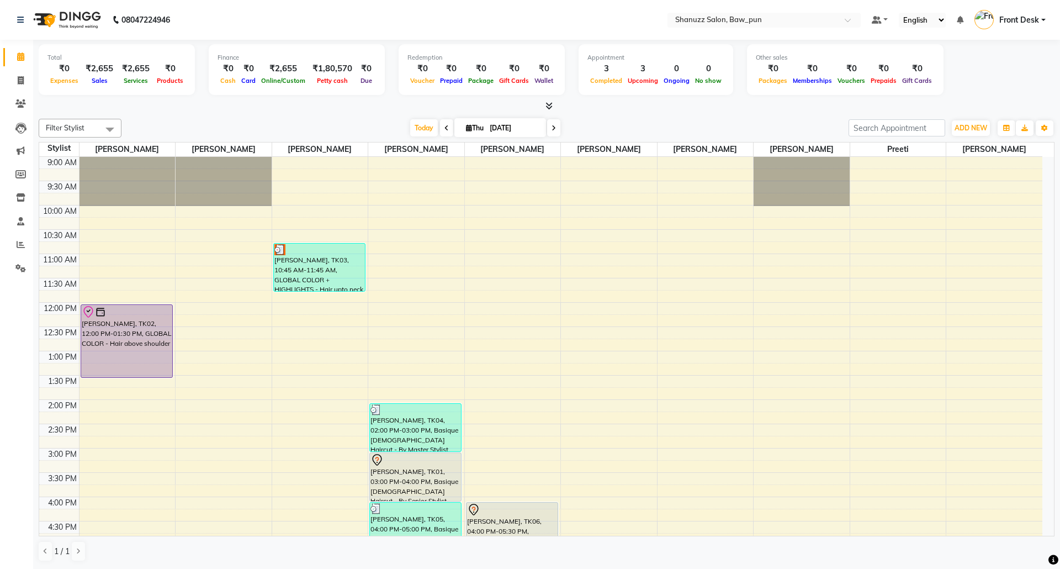 The width and height of the screenshot is (1060, 569). Describe the element at coordinates (136, 81) in the screenshot. I see `span: Services` at that location.